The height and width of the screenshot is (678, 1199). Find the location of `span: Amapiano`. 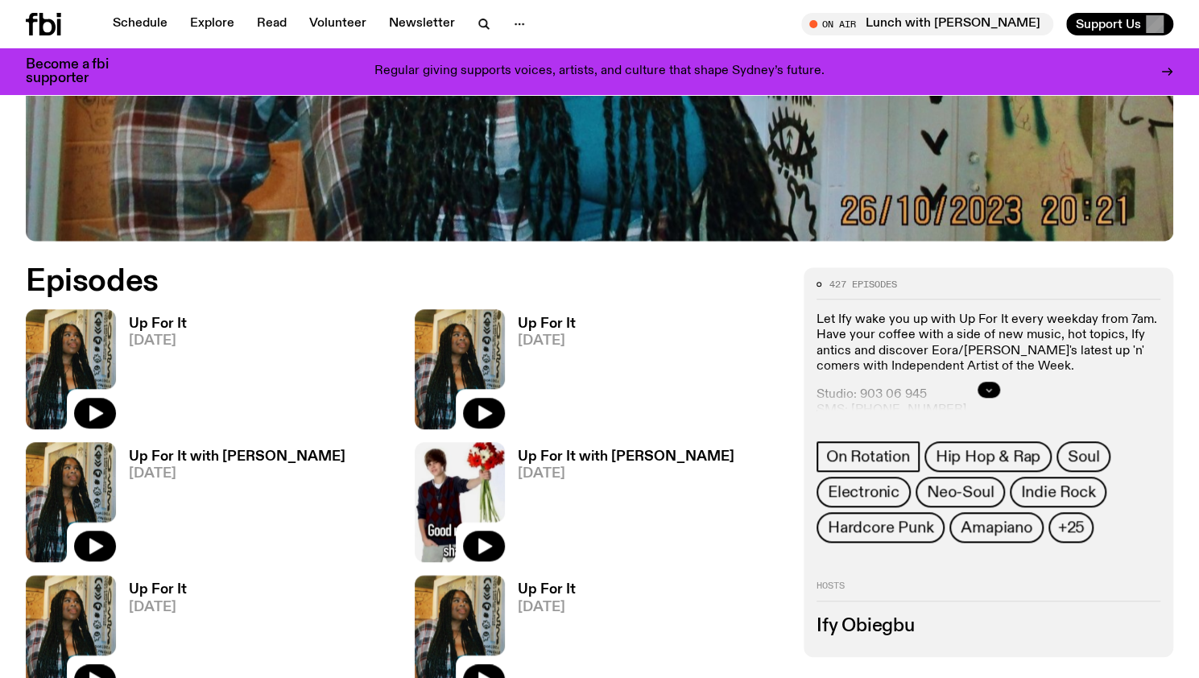

span: Amapiano is located at coordinates (996, 527).